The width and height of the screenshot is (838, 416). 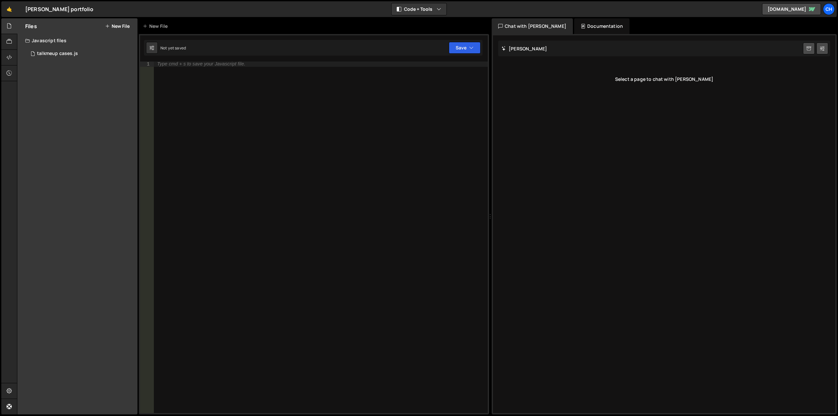 What do you see at coordinates (173, 48) in the screenshot?
I see `div: Not yet saved` at bounding box center [173, 48].